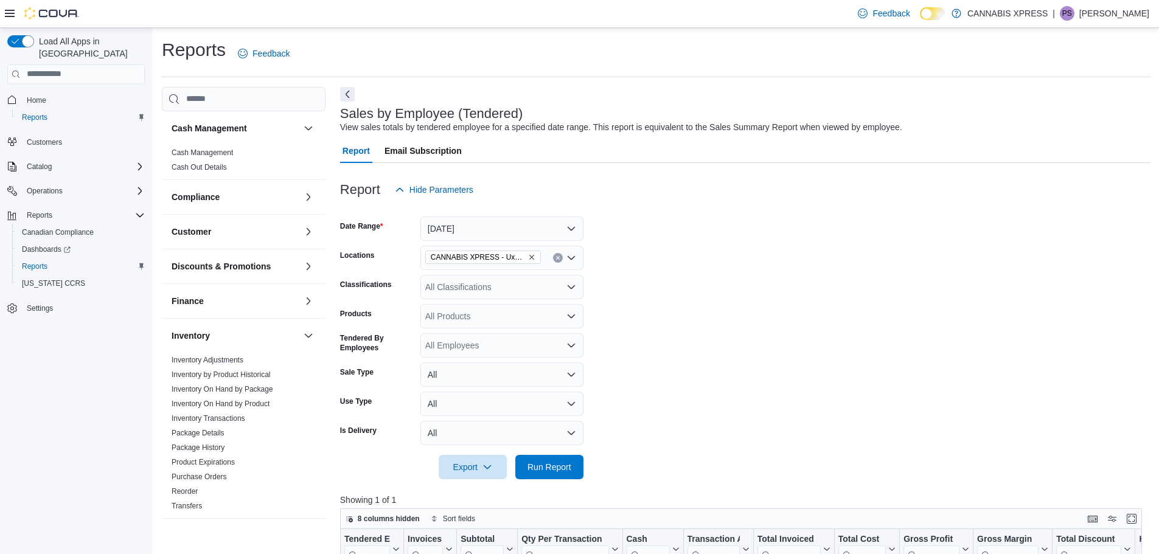 This screenshot has height=554, width=1159. Describe the element at coordinates (76, 308) in the screenshot. I see `button: Settings` at that location.